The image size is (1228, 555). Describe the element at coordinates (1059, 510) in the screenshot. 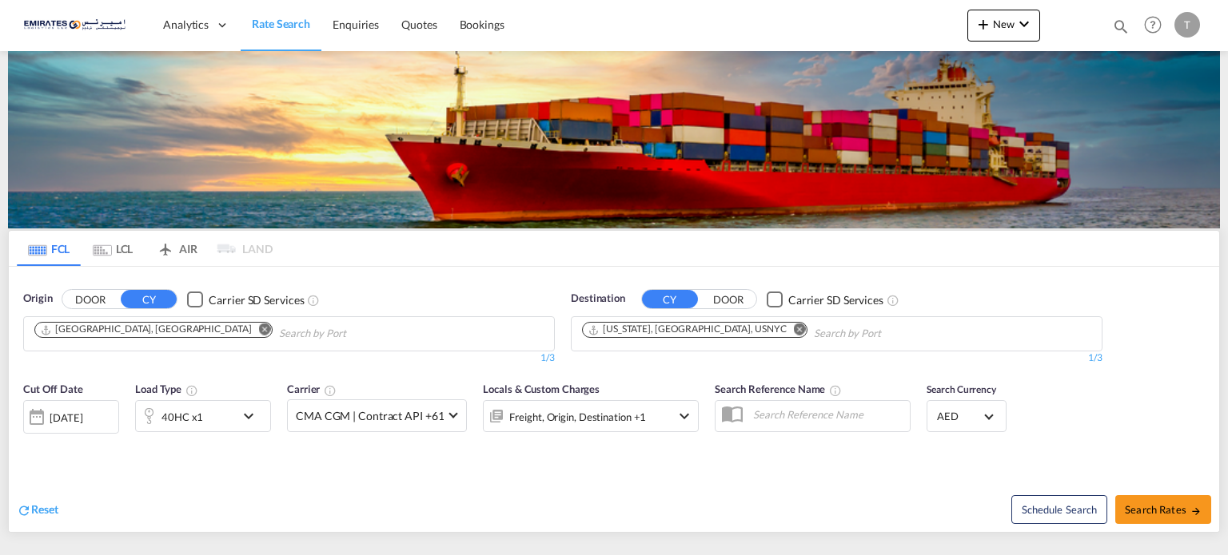

I see `button: Note: By default Schedule search will only considerorigin ports, destination ports and cut off da...` at that location.